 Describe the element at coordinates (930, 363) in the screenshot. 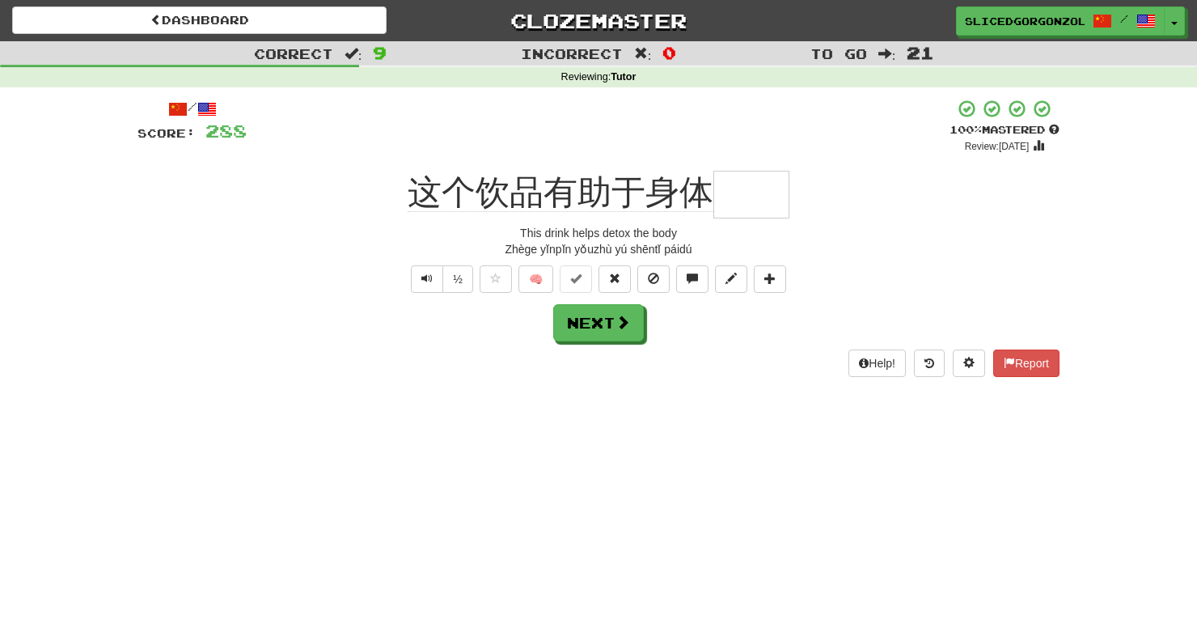

I see `button: Round history (alt+y)` at that location.